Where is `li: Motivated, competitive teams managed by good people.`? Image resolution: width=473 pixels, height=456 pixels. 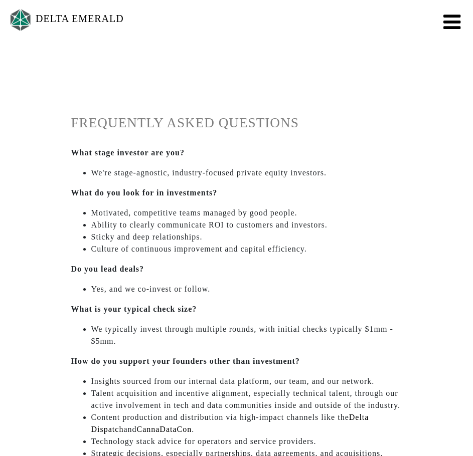 li: Motivated, competitive teams managed by good people. is located at coordinates (247, 213).